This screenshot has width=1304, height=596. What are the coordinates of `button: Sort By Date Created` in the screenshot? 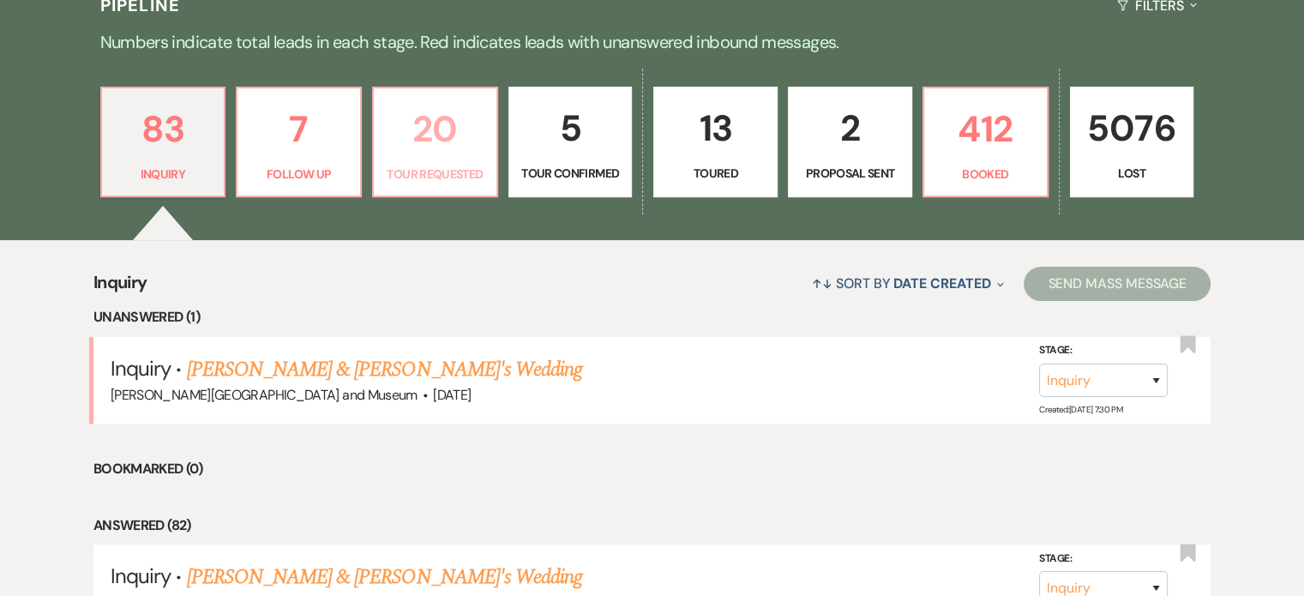 It's located at (908, 283).